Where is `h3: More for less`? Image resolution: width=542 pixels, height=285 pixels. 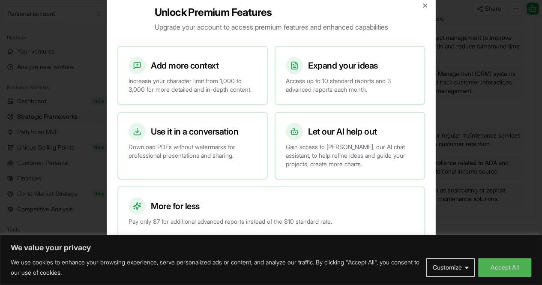 h3: More for less is located at coordinates (175, 206).